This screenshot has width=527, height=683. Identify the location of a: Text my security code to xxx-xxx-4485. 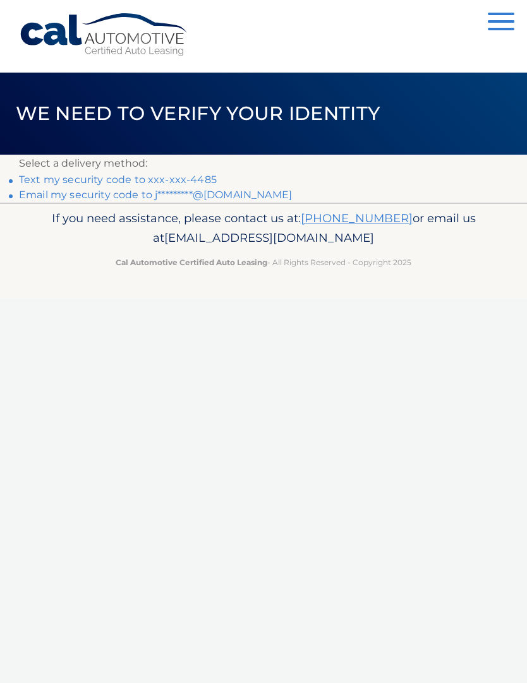
(117, 179).